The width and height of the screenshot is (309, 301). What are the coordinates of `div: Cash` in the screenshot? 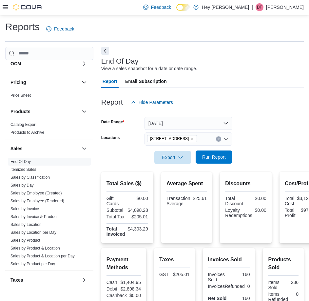 It's located at (112, 282).